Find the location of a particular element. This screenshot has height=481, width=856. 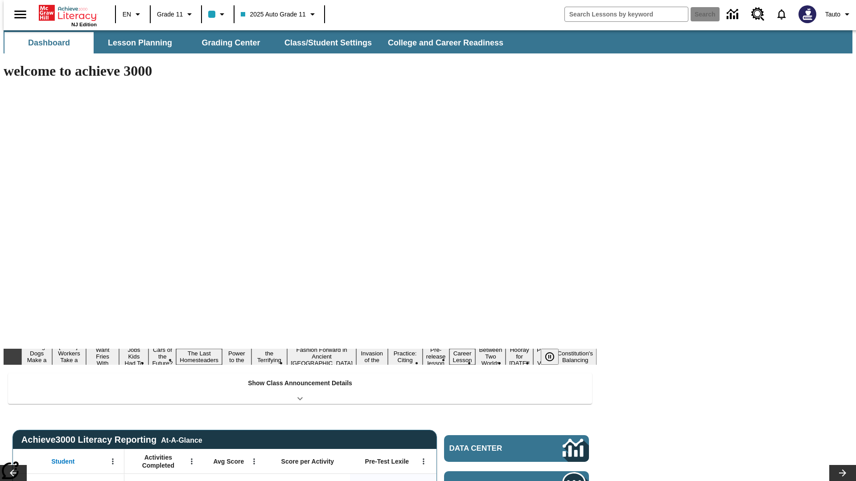

span: Activities Completed is located at coordinates (158, 462).